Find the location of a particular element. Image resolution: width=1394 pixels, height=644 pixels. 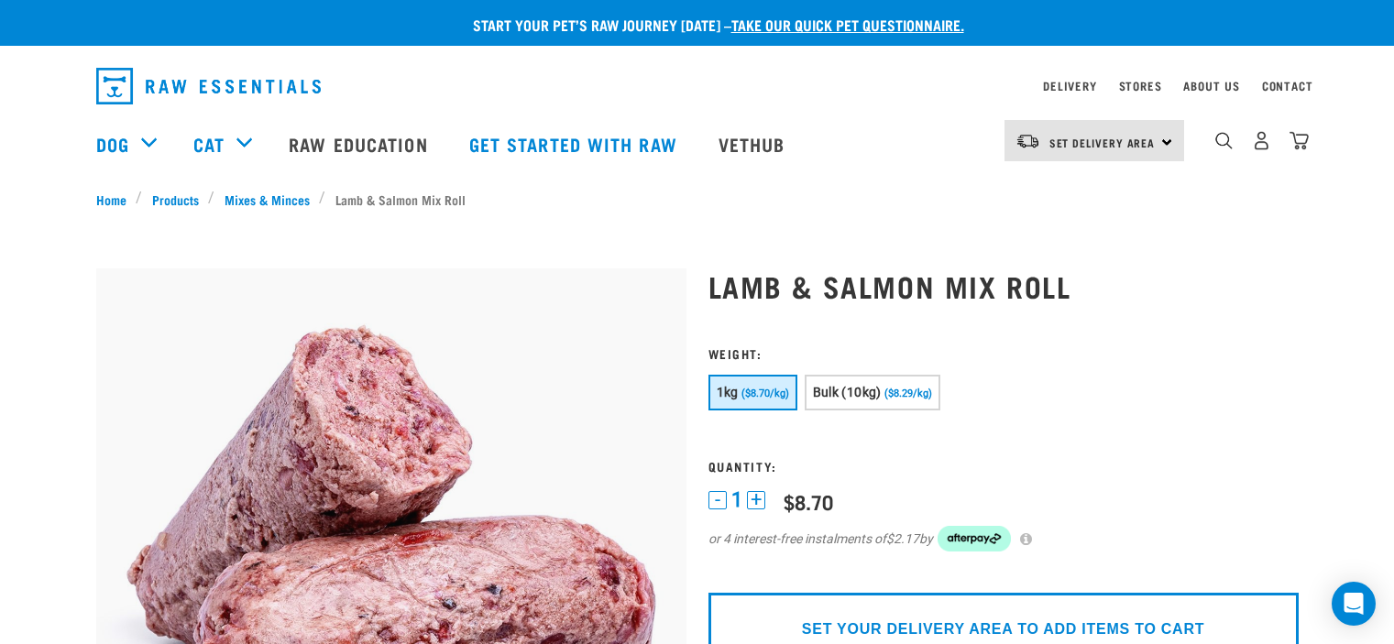

a: take our quick pet questionnaire. is located at coordinates (848, 24).